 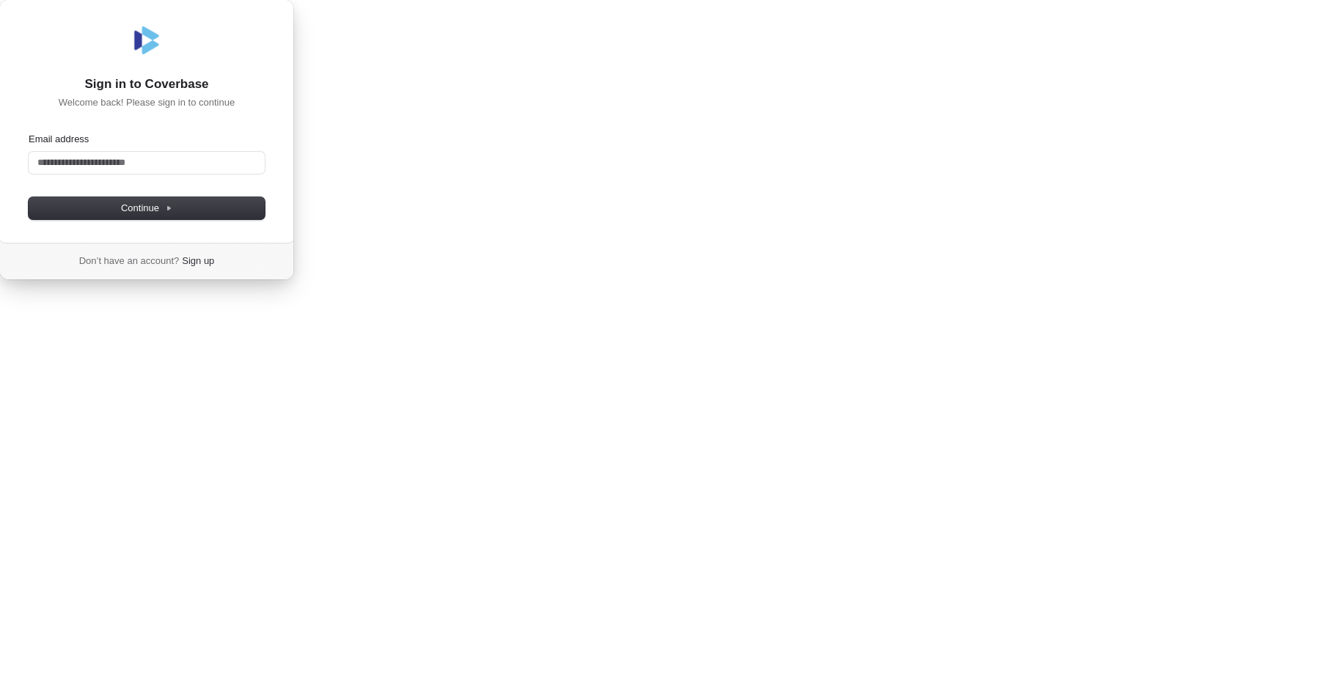 I want to click on span: Continue, so click(x=147, y=208).